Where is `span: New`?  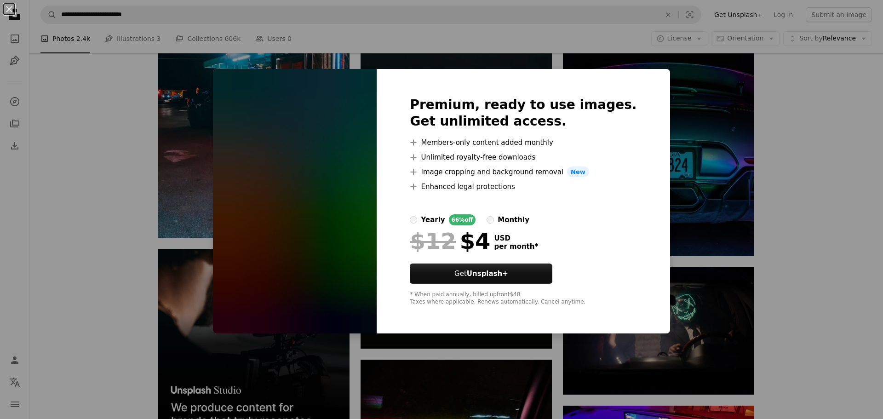
span: New is located at coordinates (578, 172).